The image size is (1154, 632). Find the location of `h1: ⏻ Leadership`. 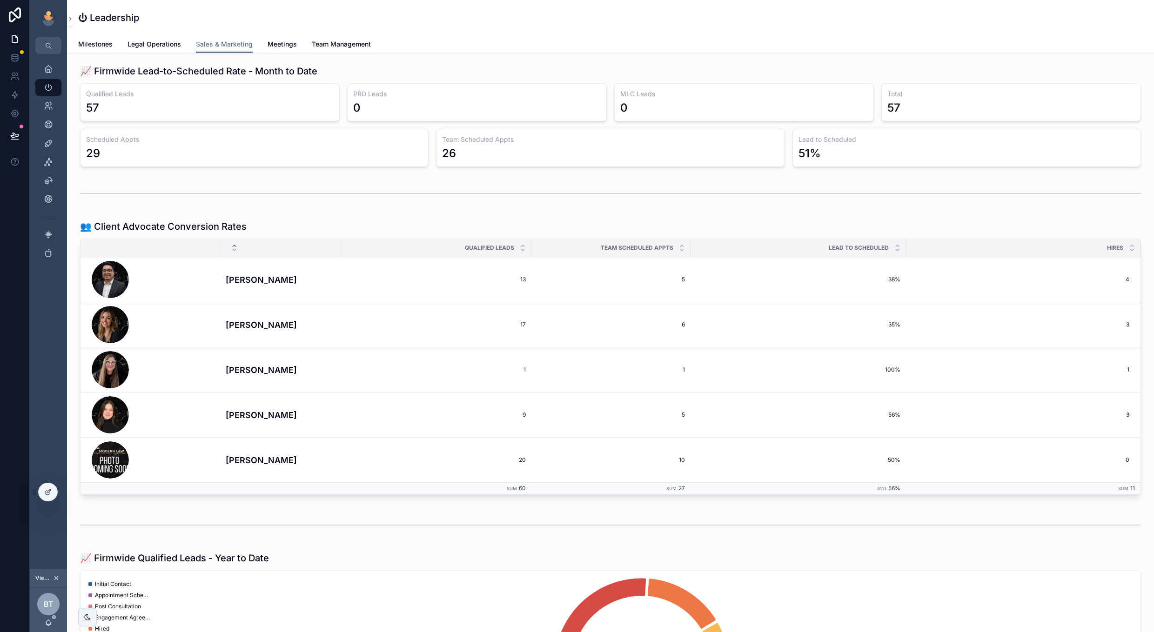

h1: ⏻ Leadership is located at coordinates (108, 18).